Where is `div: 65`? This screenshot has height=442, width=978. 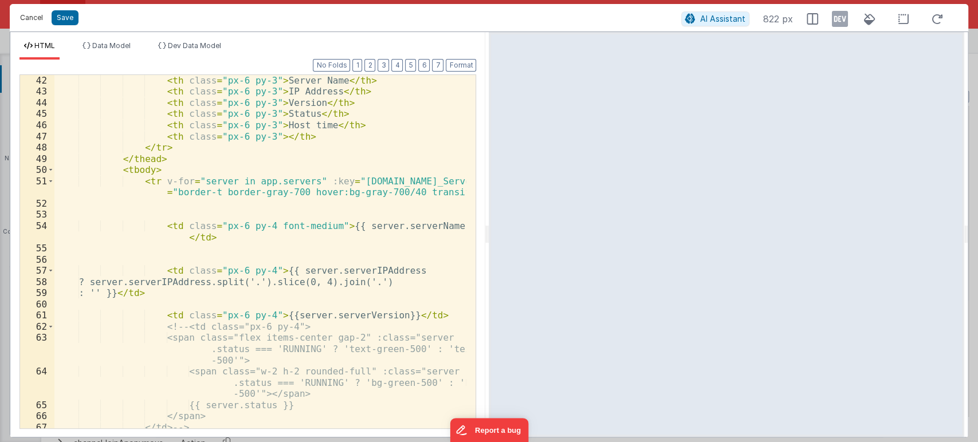
div: 65 is located at coordinates (37, 405).